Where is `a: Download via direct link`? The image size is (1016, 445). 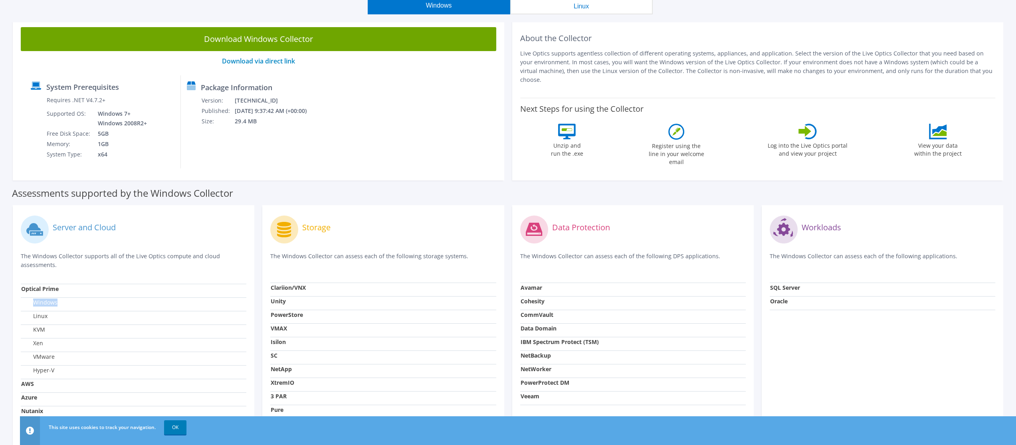
a: Download via direct link is located at coordinates (258, 61).